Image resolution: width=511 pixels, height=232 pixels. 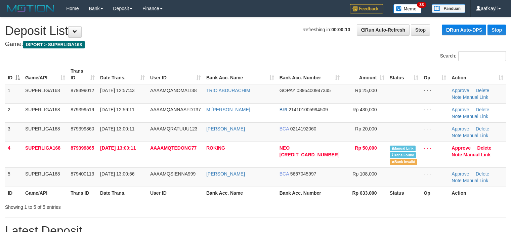 What do you see at coordinates (255, 44) in the screenshot?
I see `h4: Game:` at bounding box center [255, 44].